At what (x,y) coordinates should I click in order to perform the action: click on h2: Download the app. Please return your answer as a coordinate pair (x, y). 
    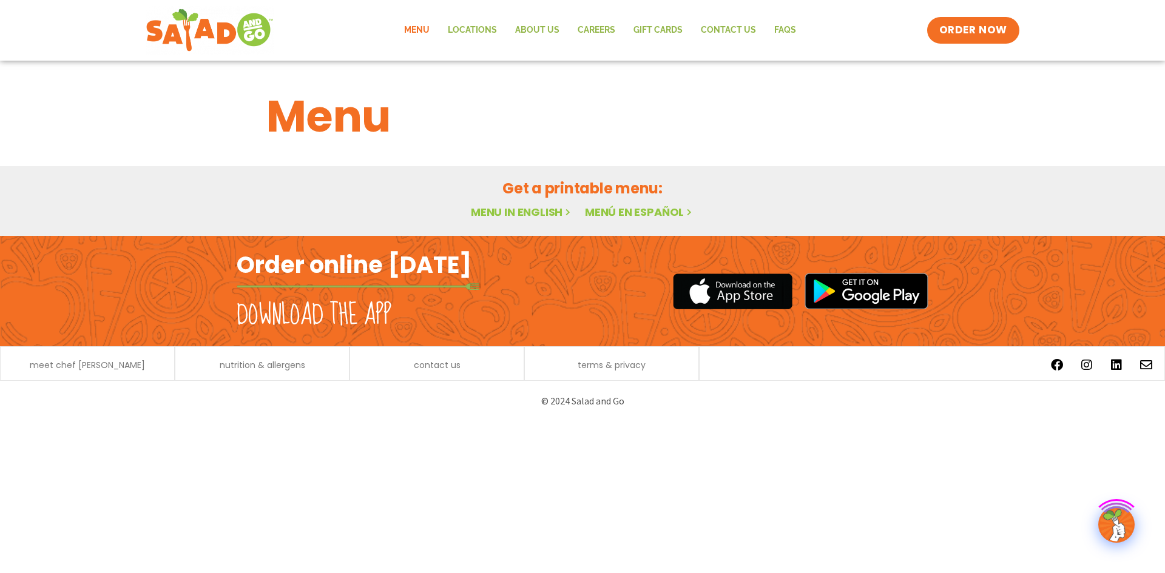
    Looking at the image, I should click on (314, 316).